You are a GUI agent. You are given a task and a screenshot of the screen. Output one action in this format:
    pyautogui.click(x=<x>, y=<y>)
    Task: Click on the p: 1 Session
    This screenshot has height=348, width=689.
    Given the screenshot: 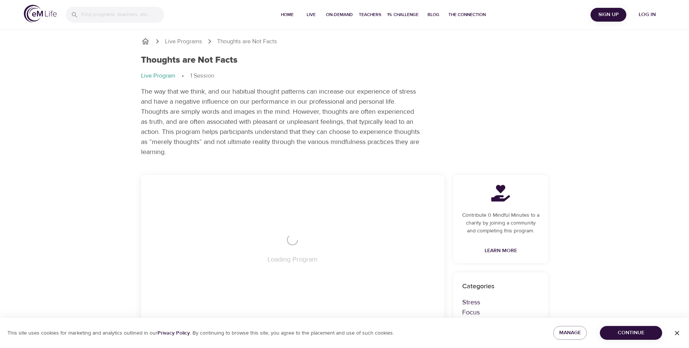 What is the action you would take?
    pyautogui.click(x=202, y=76)
    